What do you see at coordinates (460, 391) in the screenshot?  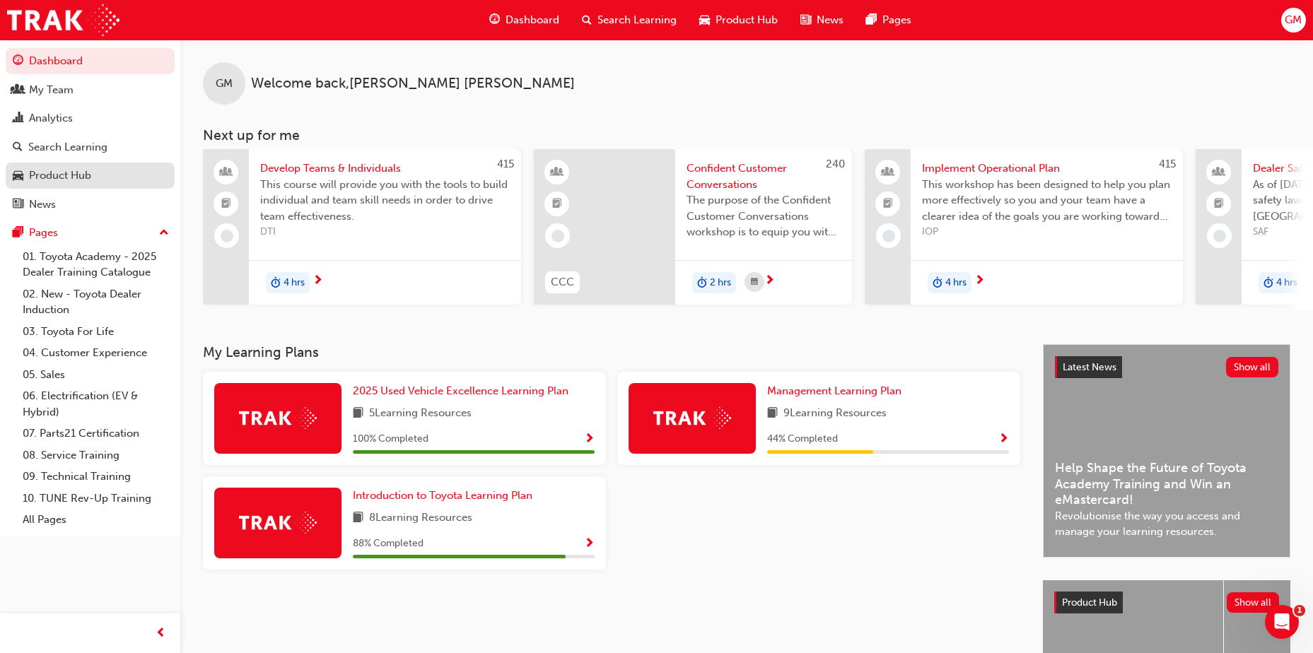 I see `span: 2025 Used Vehicle Excellence Learning Plan` at bounding box center [460, 391].